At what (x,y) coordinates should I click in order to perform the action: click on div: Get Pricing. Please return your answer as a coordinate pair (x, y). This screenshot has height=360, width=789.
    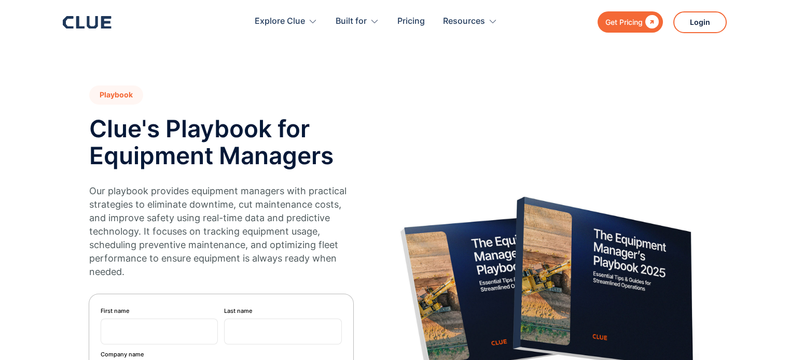
    Looking at the image, I should click on (624, 22).